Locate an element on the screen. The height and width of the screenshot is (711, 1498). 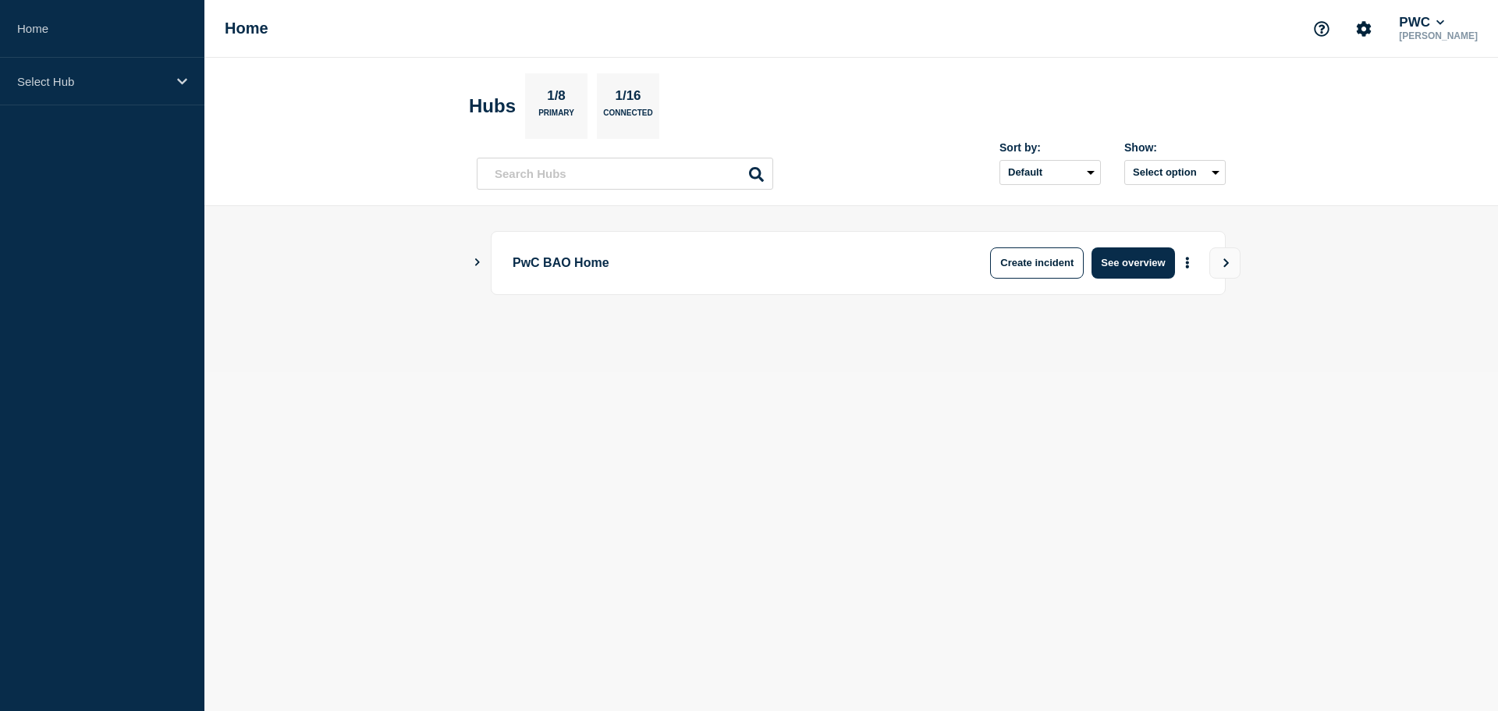
p: PwC BAO Home is located at coordinates (728, 263).